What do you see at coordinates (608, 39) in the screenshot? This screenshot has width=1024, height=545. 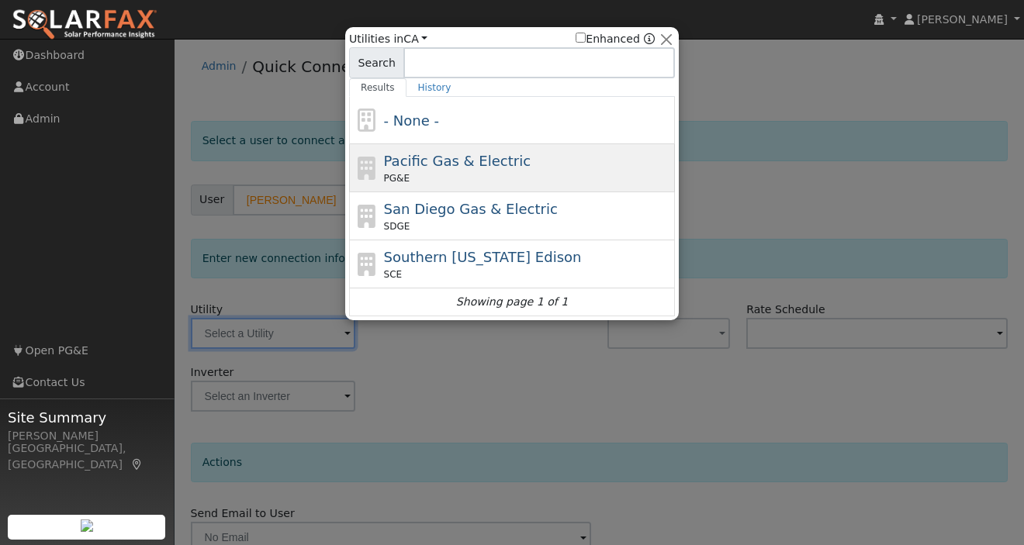 I see `label: Enhanced` at bounding box center [608, 39].